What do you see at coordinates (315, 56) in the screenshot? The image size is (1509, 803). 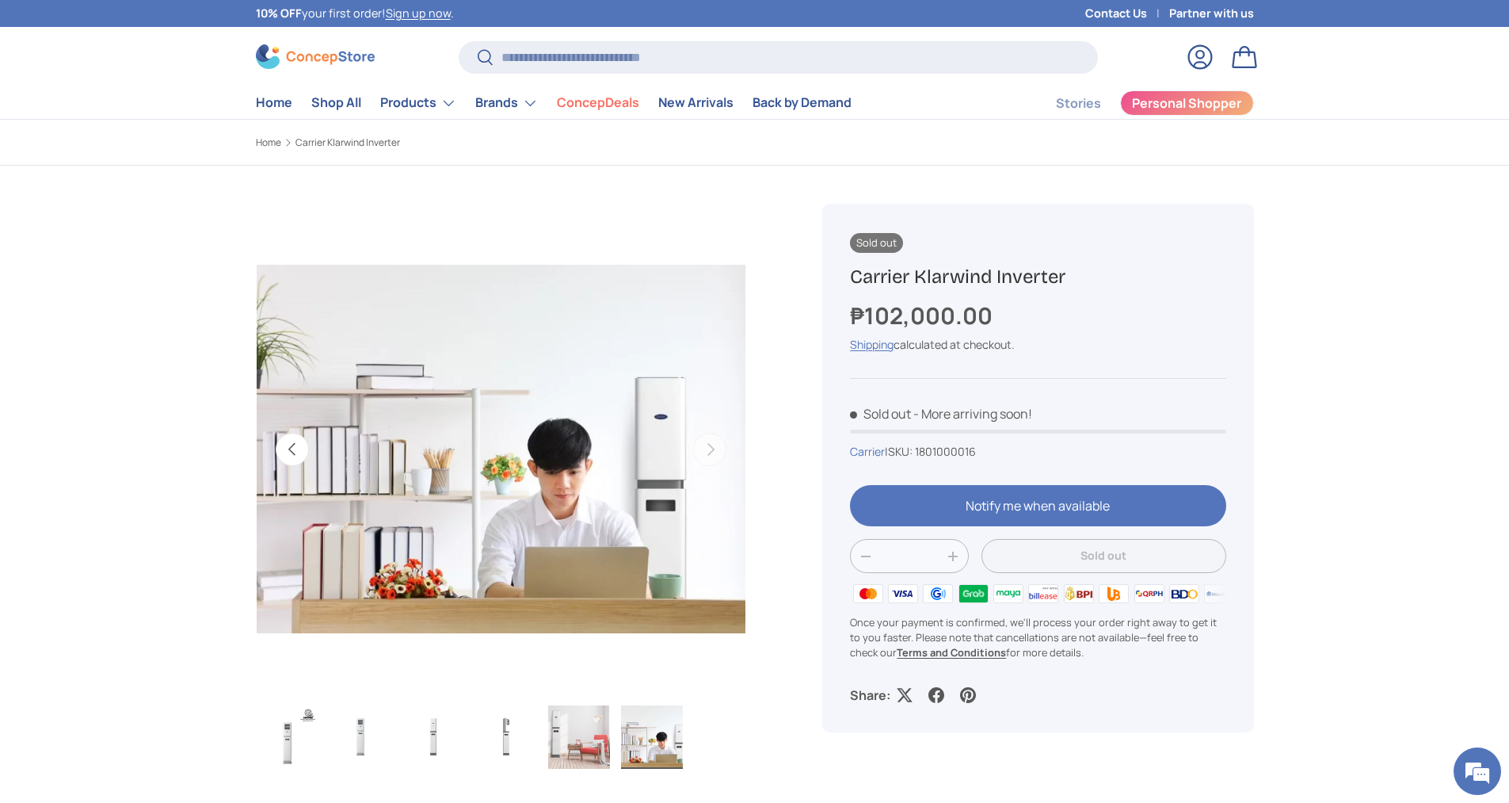 I see `img: ConcepStore` at bounding box center [315, 56].